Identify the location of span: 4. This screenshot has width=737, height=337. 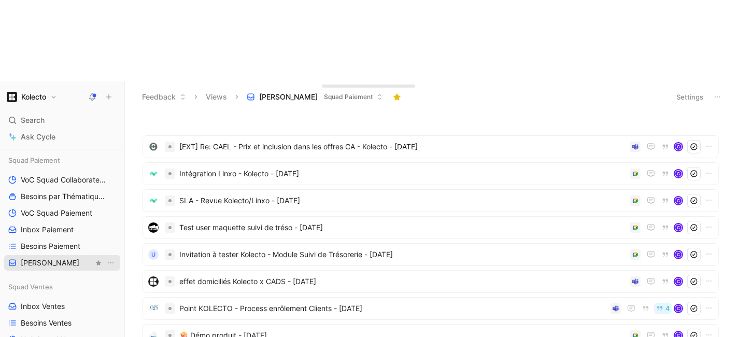
(667, 308).